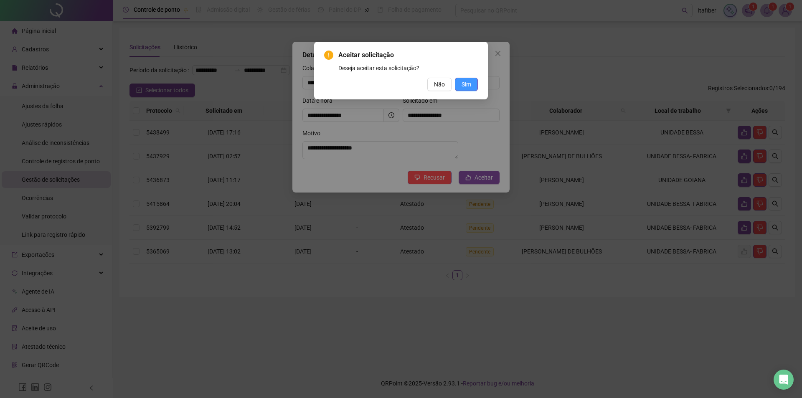 The image size is (802, 398). Describe the element at coordinates (329, 55) in the screenshot. I see `span: exclamation-circle` at that location.